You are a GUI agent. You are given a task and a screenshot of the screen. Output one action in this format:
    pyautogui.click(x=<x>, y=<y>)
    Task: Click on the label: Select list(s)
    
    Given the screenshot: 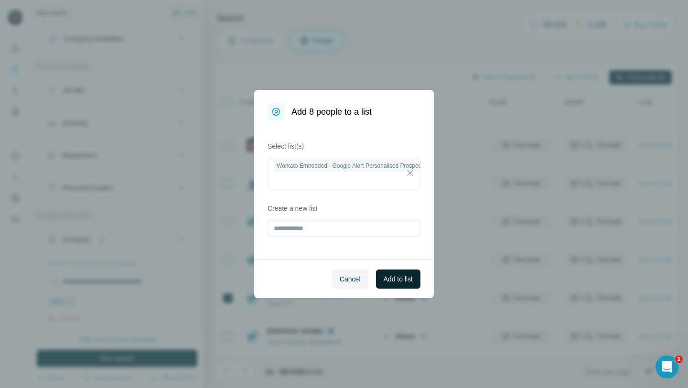 What is the action you would take?
    pyautogui.click(x=344, y=146)
    